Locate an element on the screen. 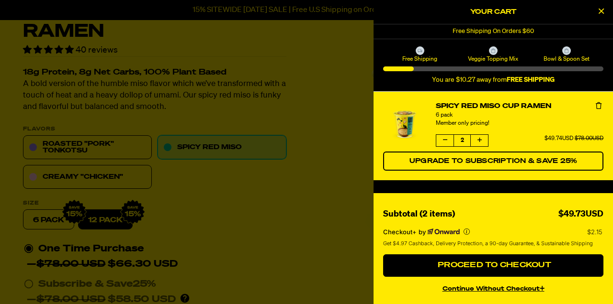 Image resolution: width=613 pixels, height=304 pixels. span: by is located at coordinates (422, 232).